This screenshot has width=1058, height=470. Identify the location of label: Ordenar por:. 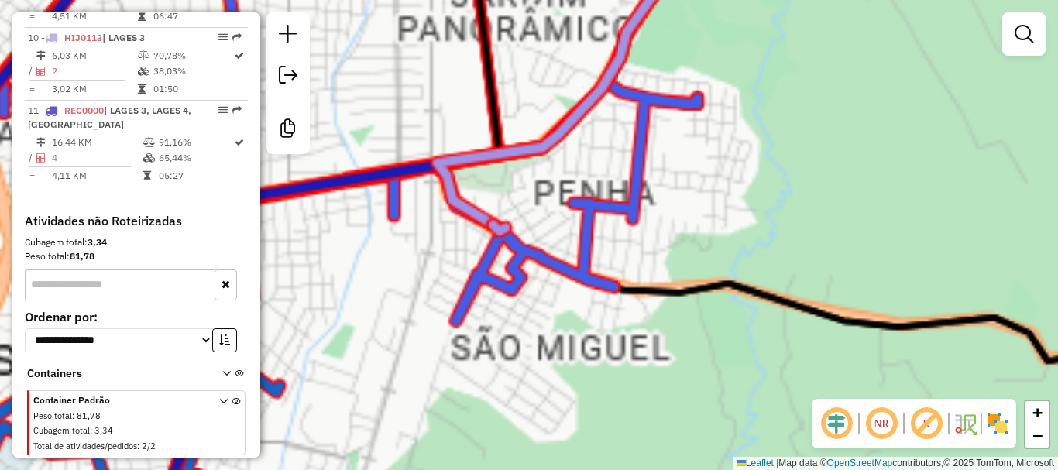
(136, 317).